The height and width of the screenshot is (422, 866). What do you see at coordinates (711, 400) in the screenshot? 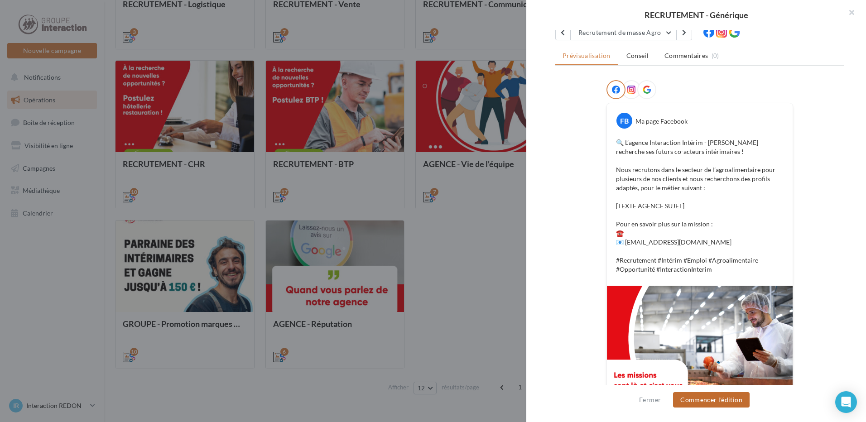
I see `button: Commencer l'édition` at bounding box center [711, 400].